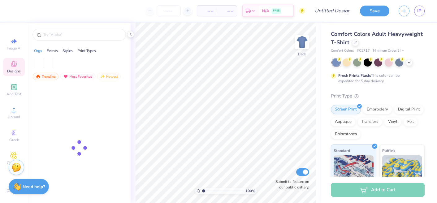 Image resolution: width=437 pixels, height=203 pixels. I want to click on div: This color can be expedited for 5 day delivery., so click(376, 78).